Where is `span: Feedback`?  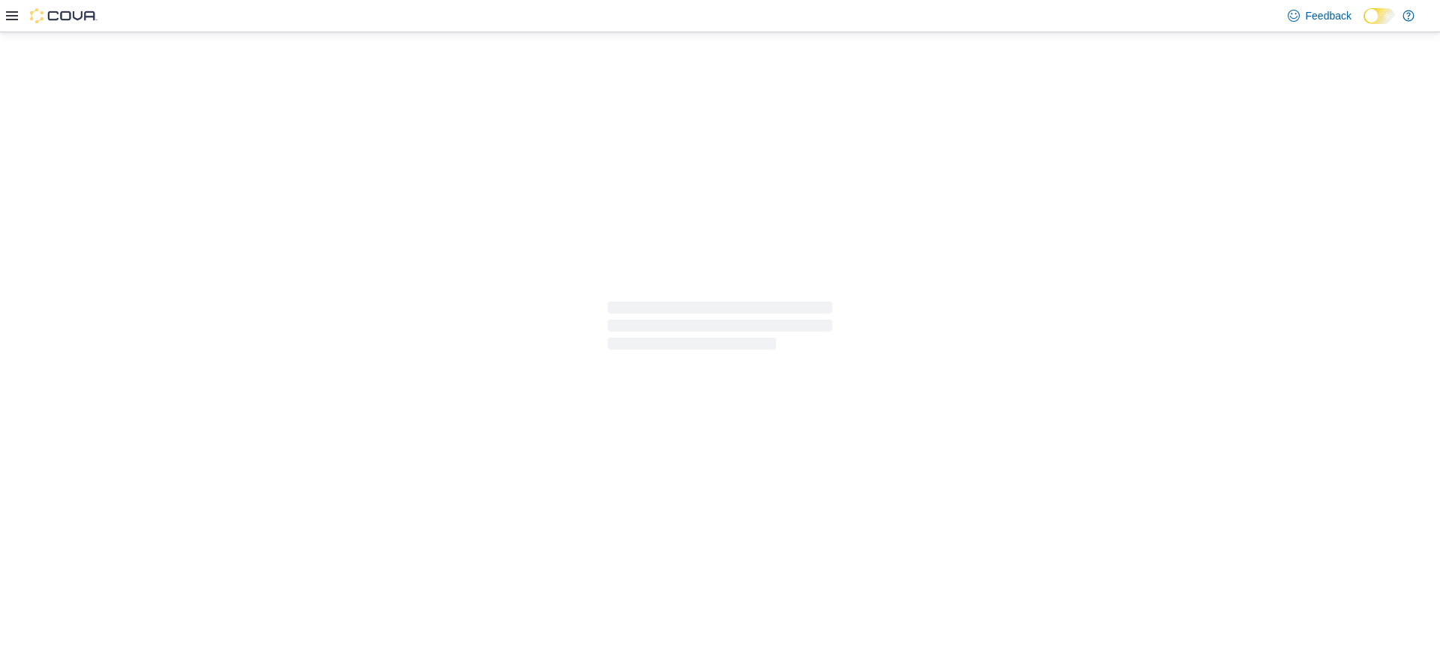 span: Feedback is located at coordinates (1328, 16).